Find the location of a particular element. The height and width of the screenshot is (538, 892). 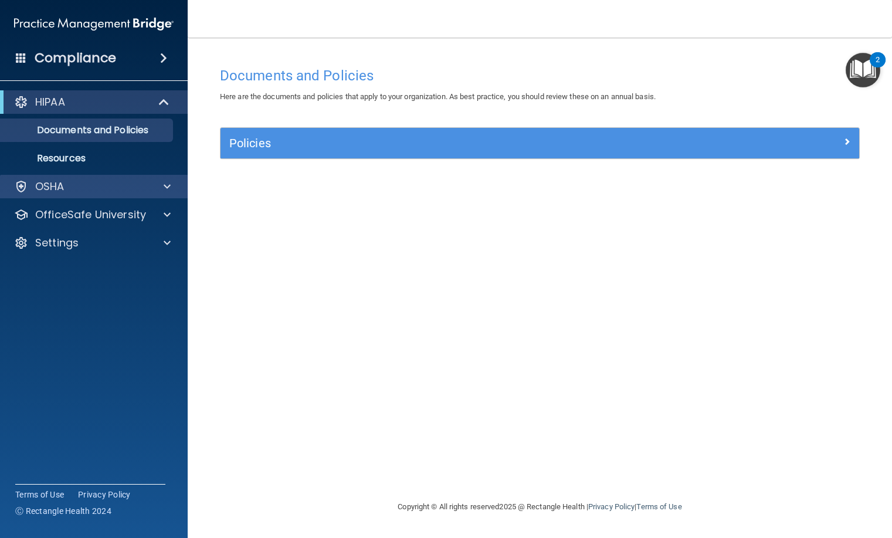

p: Settings is located at coordinates (57, 243).